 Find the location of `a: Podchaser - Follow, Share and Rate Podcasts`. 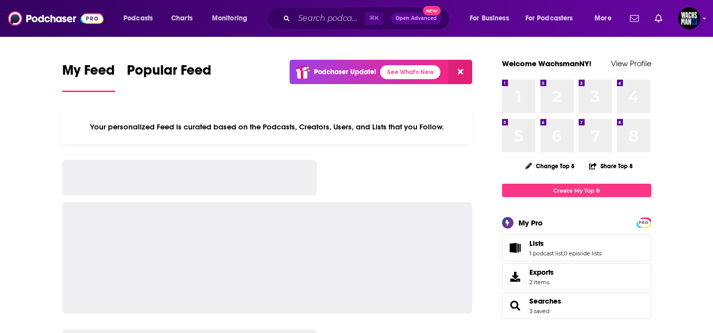

a: Podchaser - Follow, Share and Rate Podcasts is located at coordinates (56, 18).